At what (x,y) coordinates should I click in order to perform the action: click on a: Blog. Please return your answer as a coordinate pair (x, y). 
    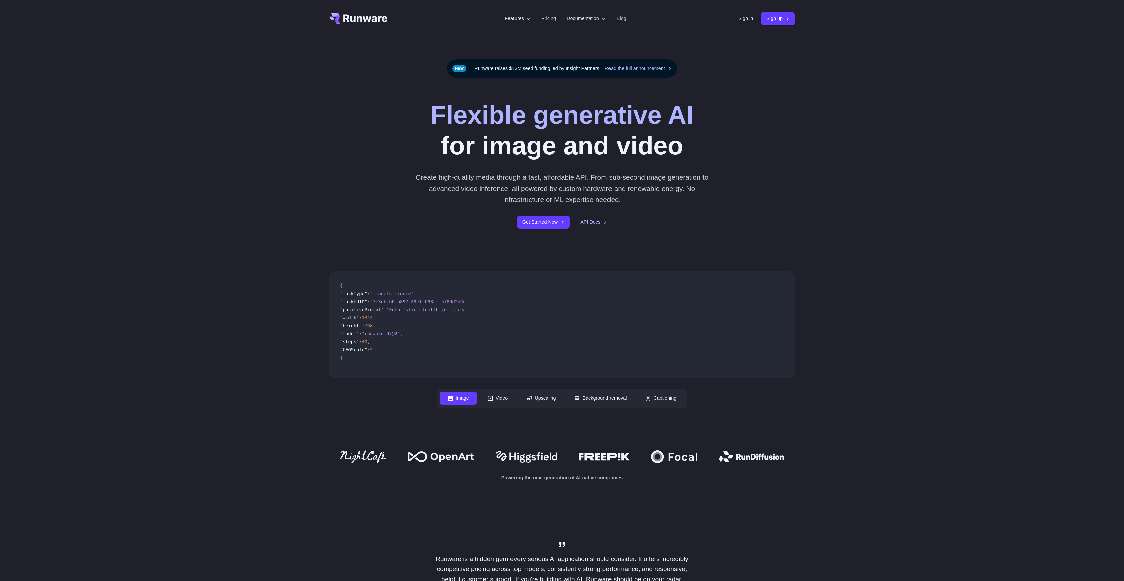
    Looking at the image, I should click on (621, 18).